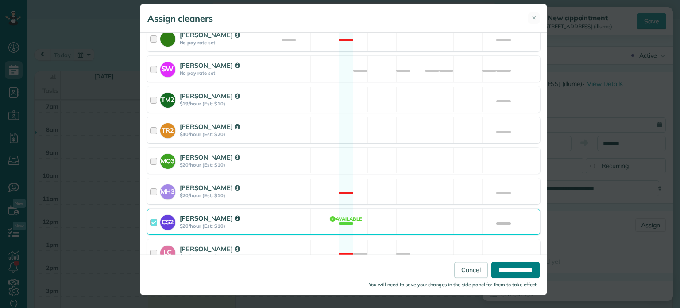 Image resolution: width=680 pixels, height=308 pixels. I want to click on strong: MO3, so click(168, 159).